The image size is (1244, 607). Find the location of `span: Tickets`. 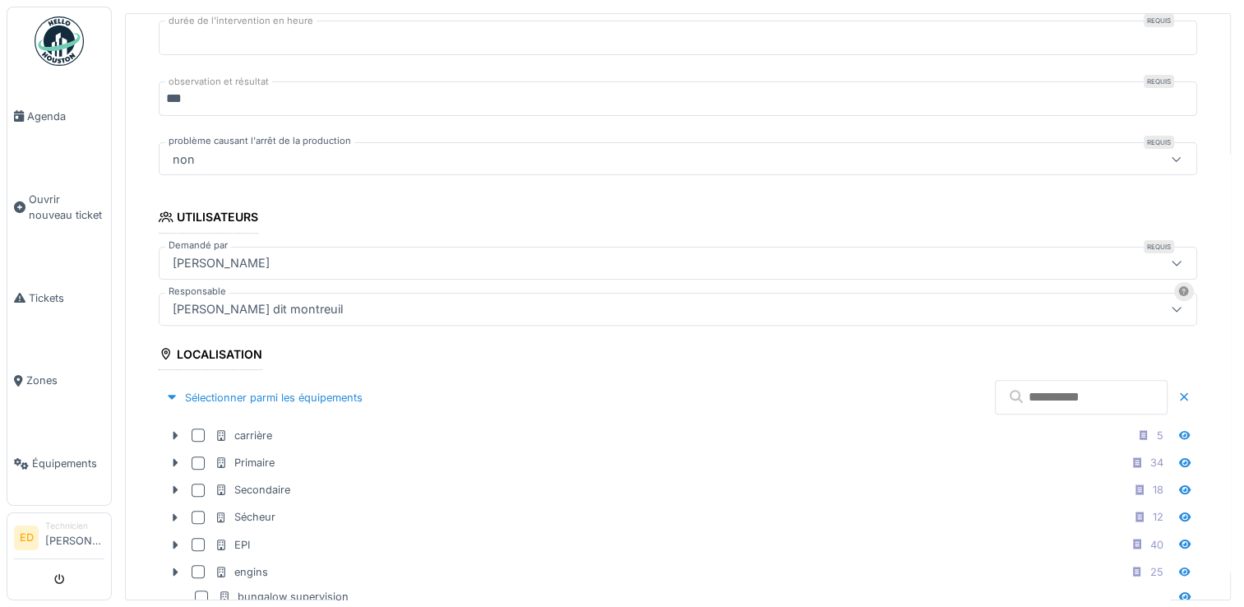

span: Tickets is located at coordinates (67, 298).